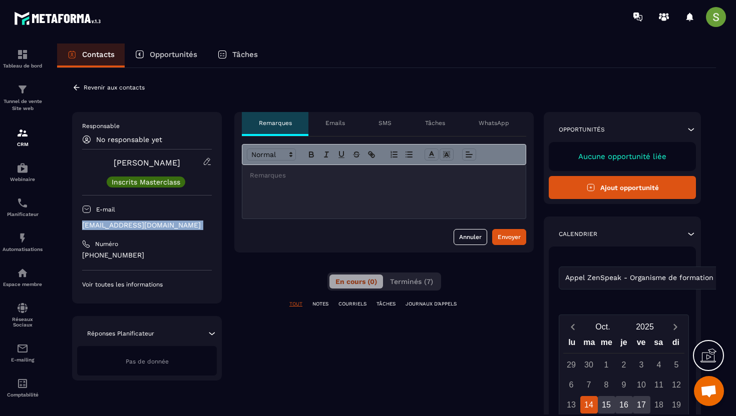 This screenshot has height=416, width=736. Describe the element at coordinates (603, 327) in the screenshot. I see `button: Open months overlay` at that location.